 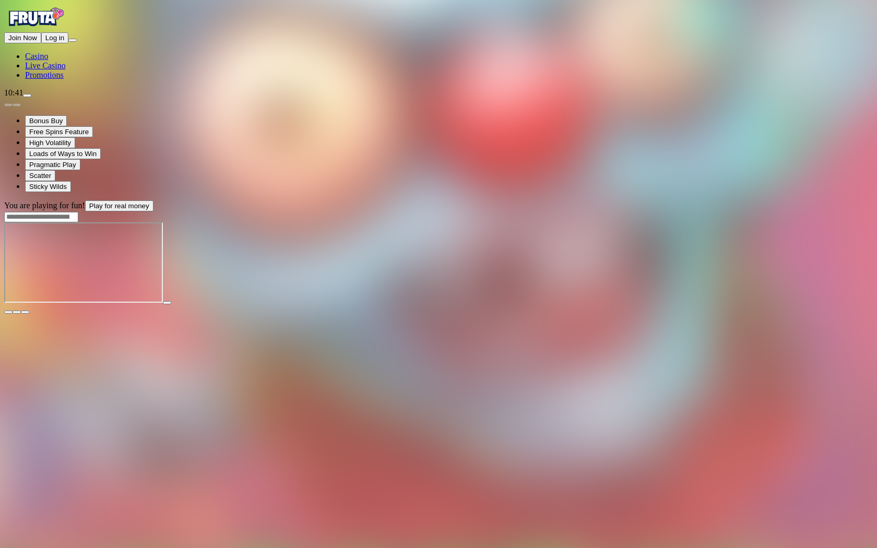 I want to click on button: next slide, so click(x=17, y=105).